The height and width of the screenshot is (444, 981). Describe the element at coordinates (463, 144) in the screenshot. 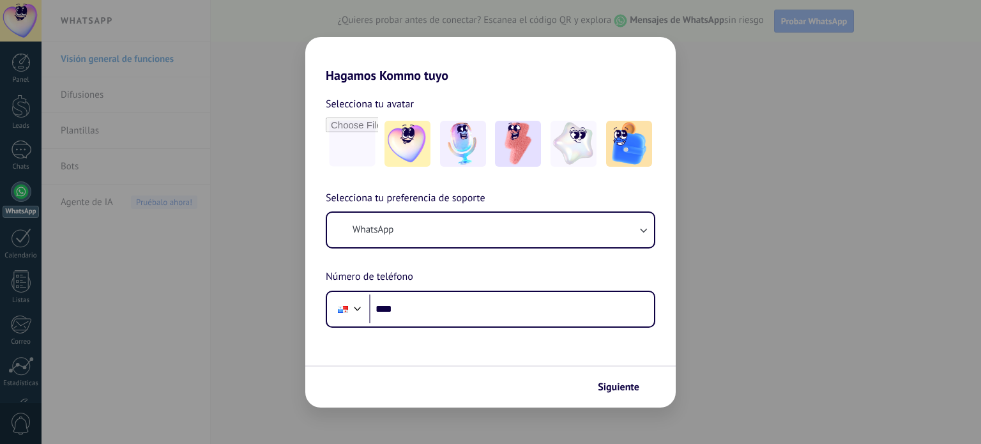

I see `img: -2.jpeg` at that location.